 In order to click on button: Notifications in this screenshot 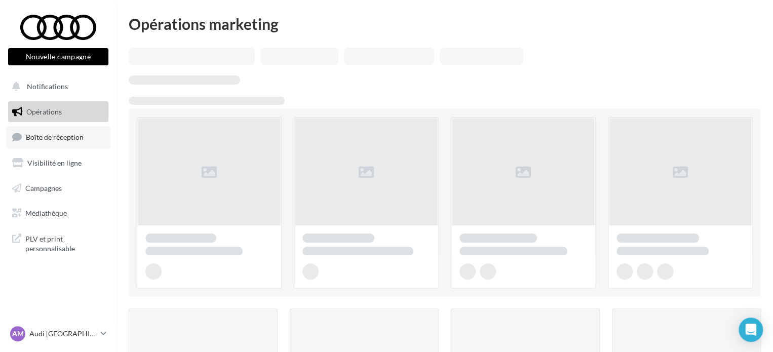, I will do `click(56, 87)`.